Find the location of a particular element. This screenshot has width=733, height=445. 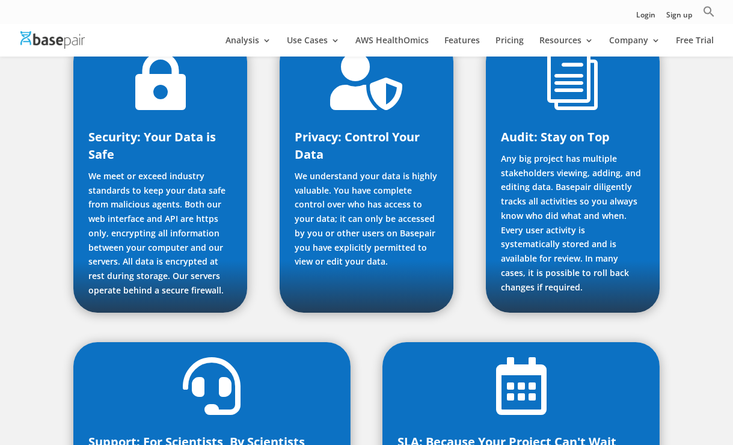

img: Basepair is located at coordinates (52, 40).